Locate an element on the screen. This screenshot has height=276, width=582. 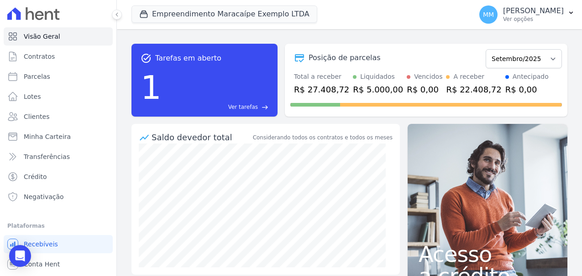
span: Minha Carteira is located at coordinates (47, 137).